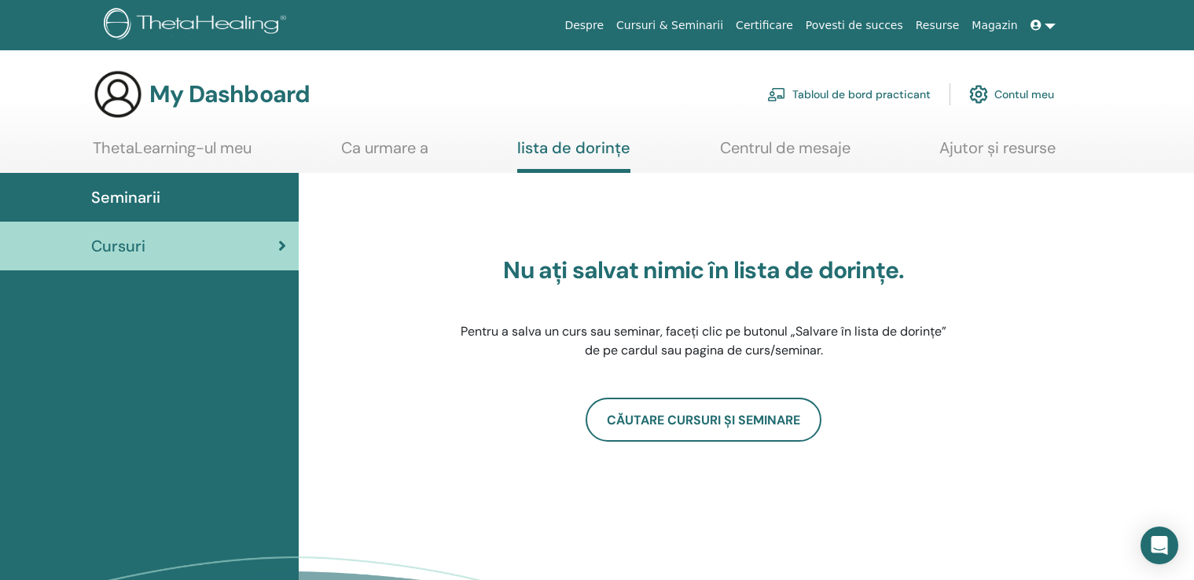 This screenshot has width=1194, height=580. What do you see at coordinates (230, 94) in the screenshot?
I see `h3: My Dashboard` at bounding box center [230, 94].